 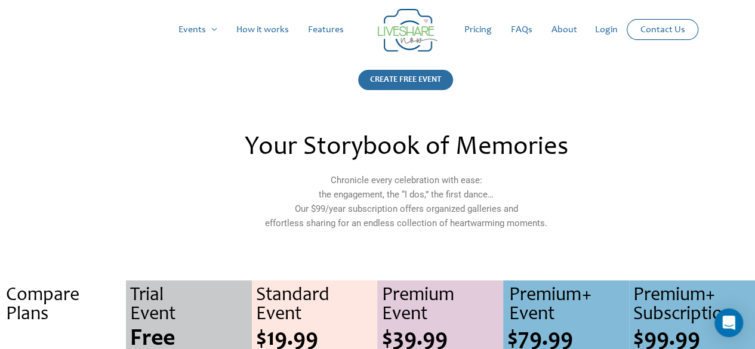 I want to click on p: Chronicle every celebration with ease: the engagement, the “I dos,” the first dance… Our $99/year..., so click(x=406, y=202).